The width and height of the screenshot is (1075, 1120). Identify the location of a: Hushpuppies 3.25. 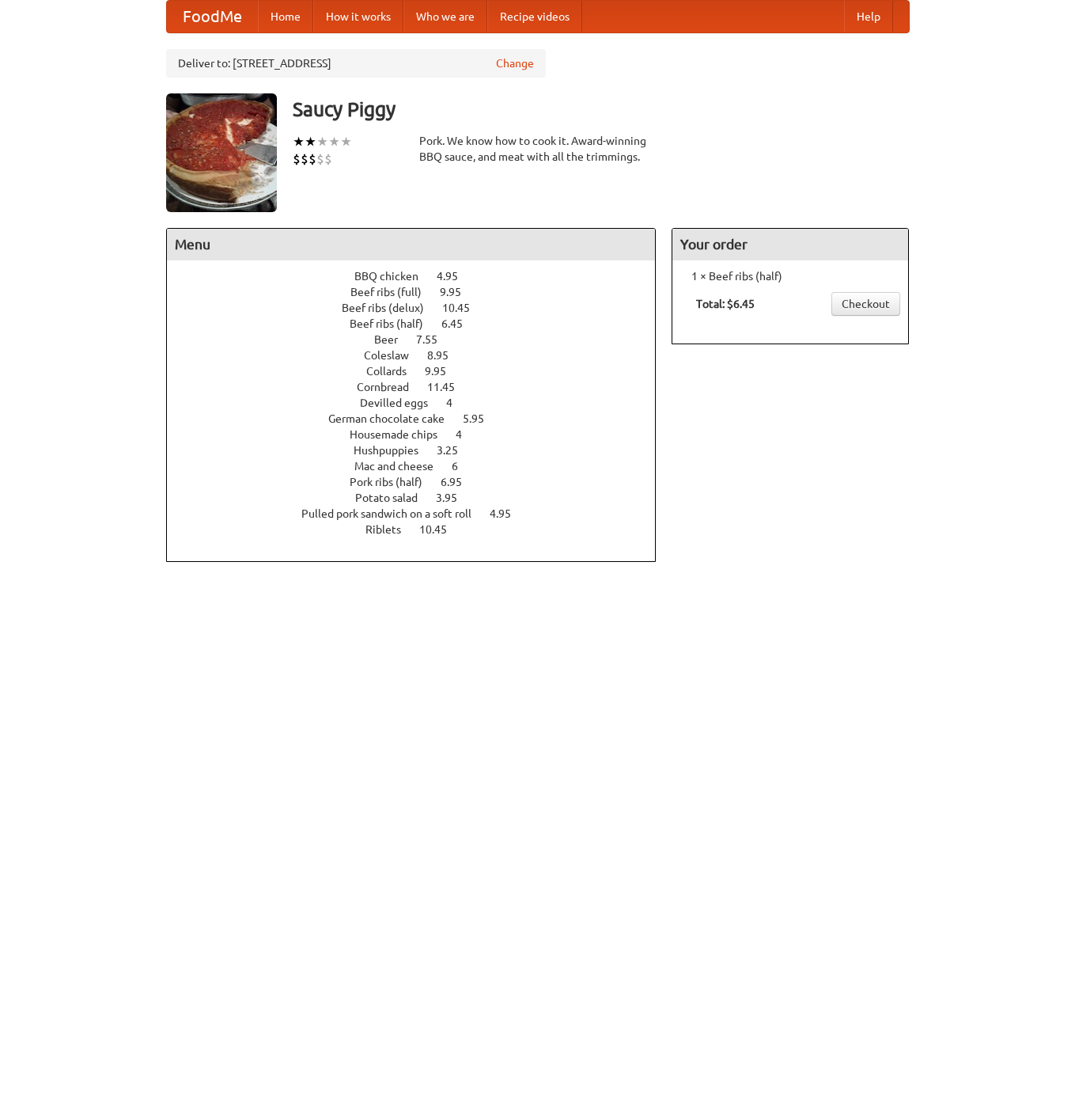
(420, 450).